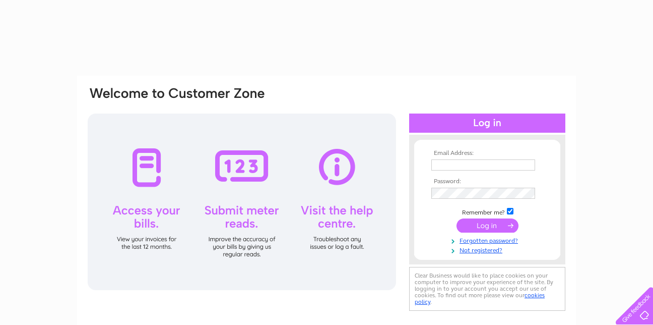 This screenshot has width=653, height=325. What do you see at coordinates (488, 211) in the screenshot?
I see `td: Remember me?` at bounding box center [488, 211].